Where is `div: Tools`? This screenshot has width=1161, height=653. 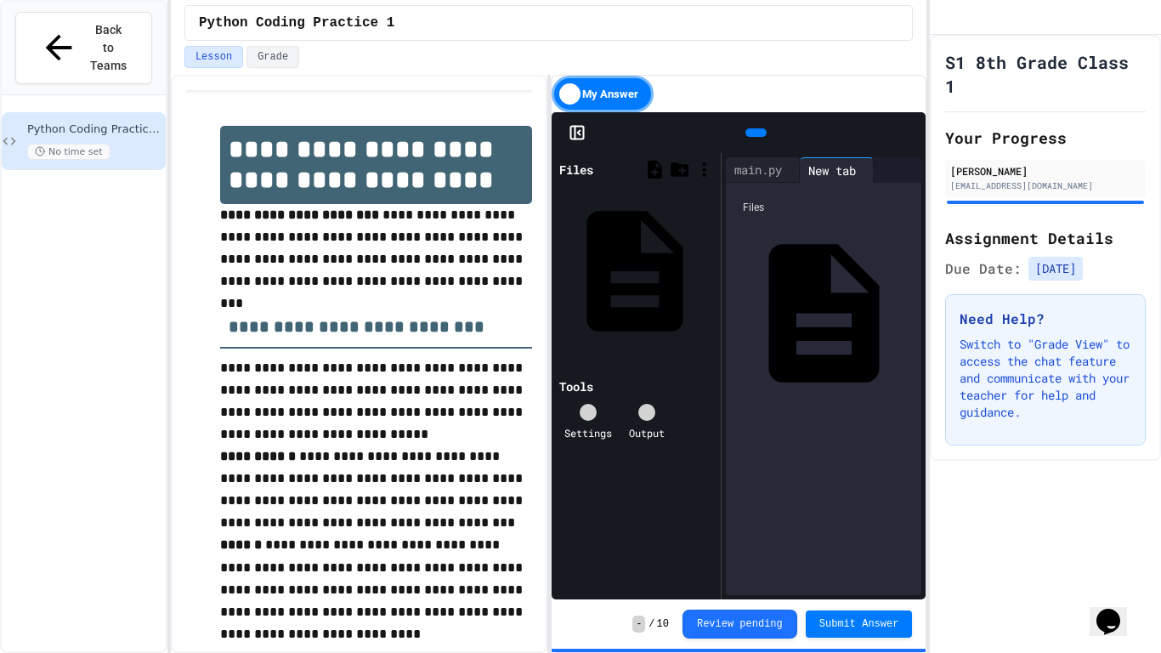 div: Tools is located at coordinates (576, 386).